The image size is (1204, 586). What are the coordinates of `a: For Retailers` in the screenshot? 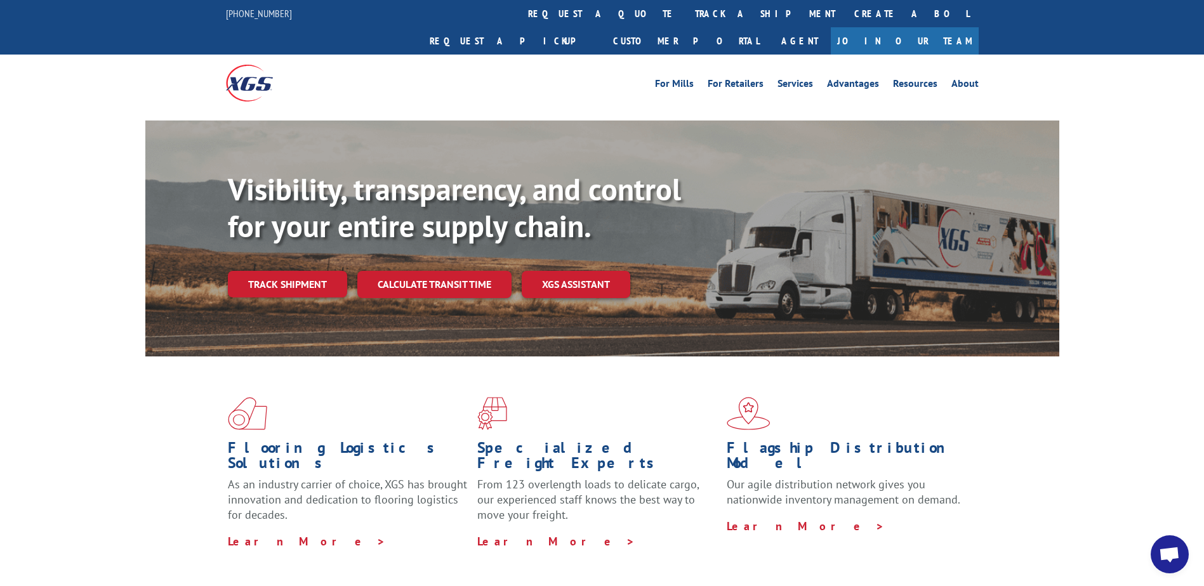 It's located at (736, 86).